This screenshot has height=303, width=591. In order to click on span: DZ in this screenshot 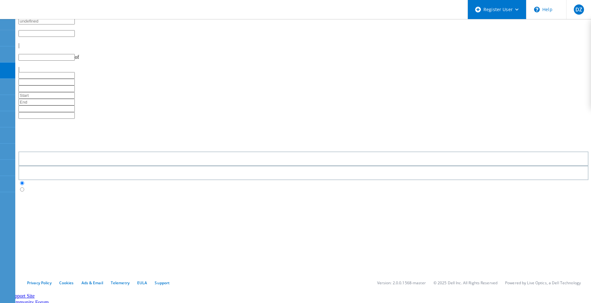, I will do `click(578, 10)`.